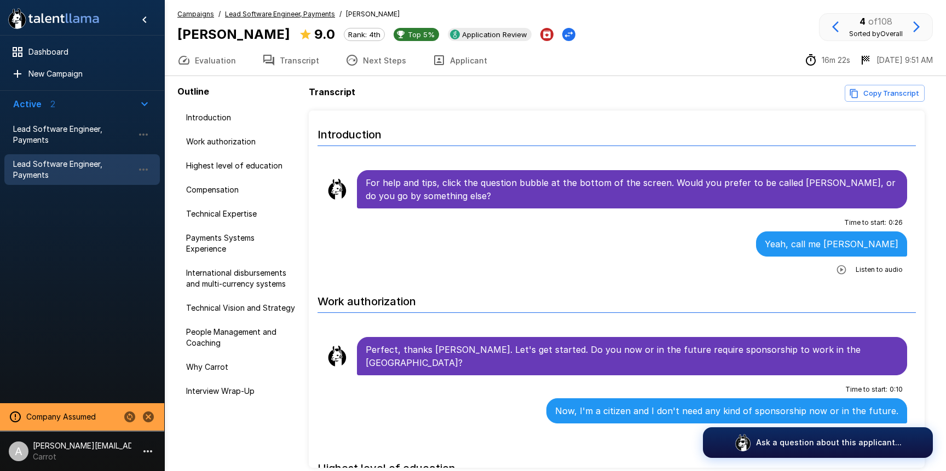  What do you see at coordinates (880, 21) in the screenshot?
I see `span: of 108` at bounding box center [880, 21].